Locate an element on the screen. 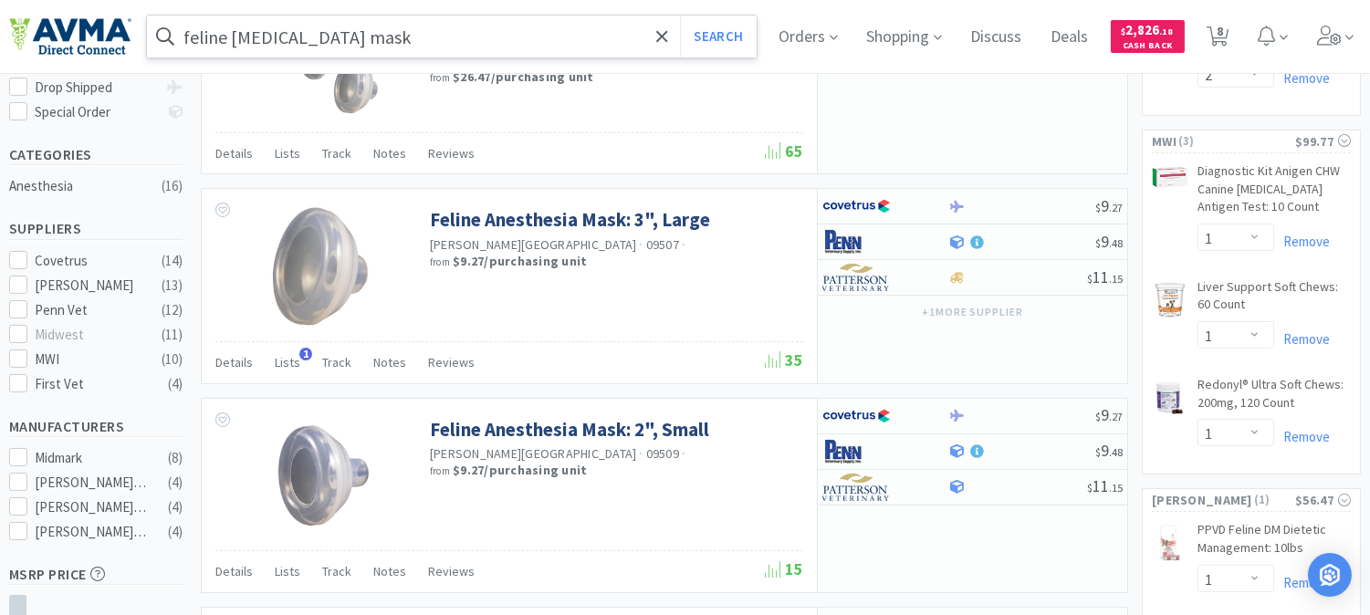 The width and height of the screenshot is (1370, 615). div: Penn Vet is located at coordinates (92, 310).